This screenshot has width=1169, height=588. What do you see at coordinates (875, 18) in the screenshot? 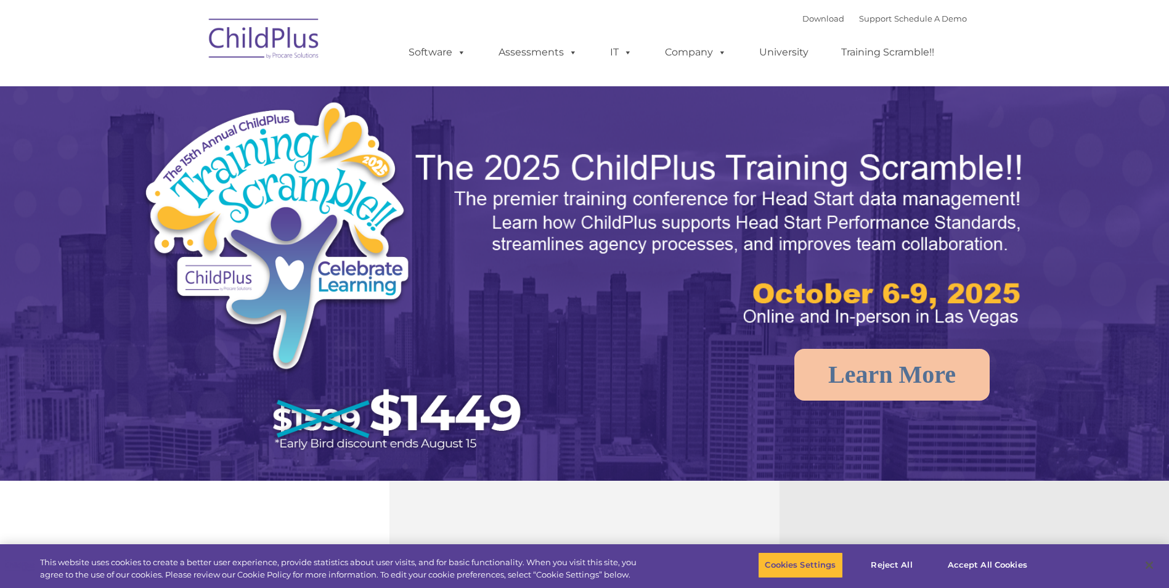
I see `a: Support` at bounding box center [875, 18].